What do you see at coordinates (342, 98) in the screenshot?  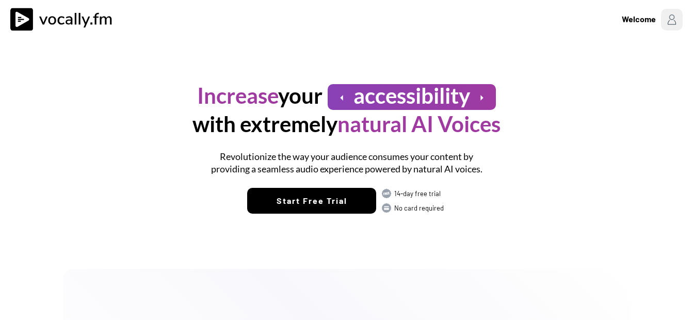 I see `button: arrow_left` at bounding box center [342, 98].